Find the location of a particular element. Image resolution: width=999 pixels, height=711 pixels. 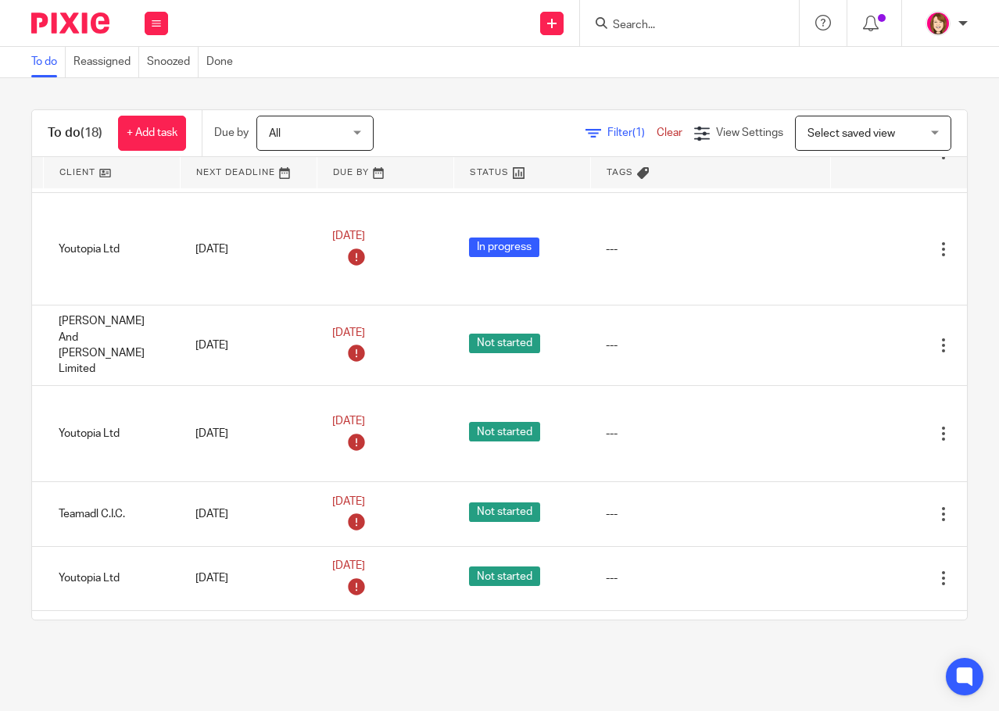

img: Pixie is located at coordinates (70, 23).